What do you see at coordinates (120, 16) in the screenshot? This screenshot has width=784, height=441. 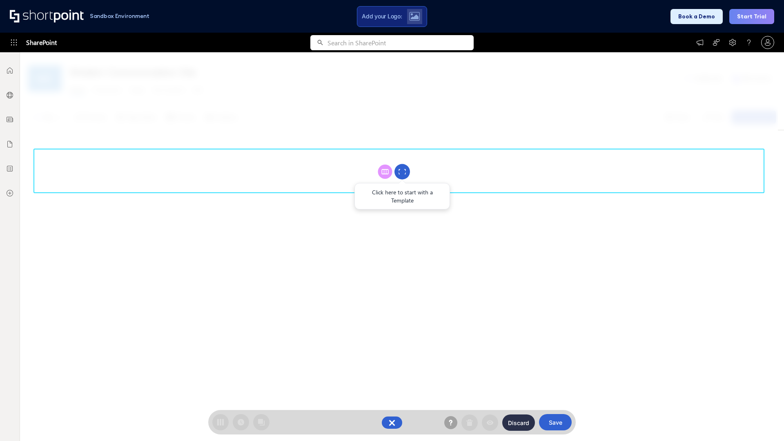 I see `h1: Sandbox Environment` at bounding box center [120, 16].